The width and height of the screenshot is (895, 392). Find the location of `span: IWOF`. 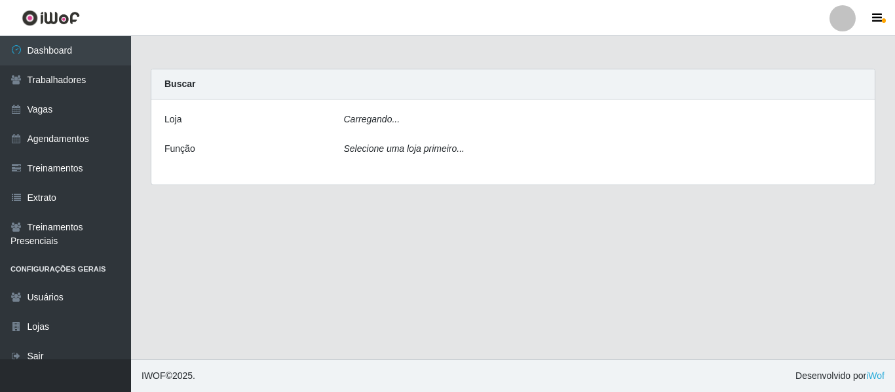

span: IWOF is located at coordinates (153, 376).